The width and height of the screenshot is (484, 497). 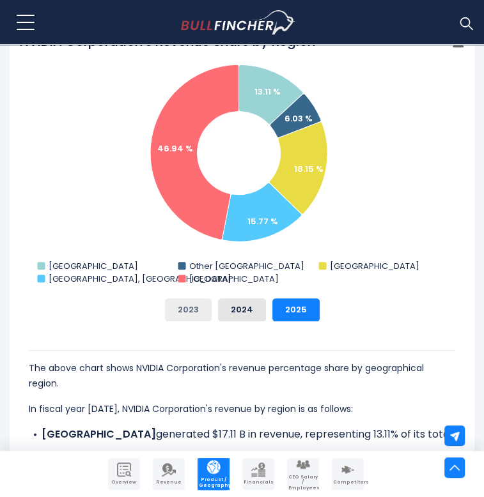 What do you see at coordinates (241, 376) in the screenshot?
I see `p: The above chart shows NVIDIA Corporation's revenue percentage share by geographical region.` at bounding box center [241, 376].